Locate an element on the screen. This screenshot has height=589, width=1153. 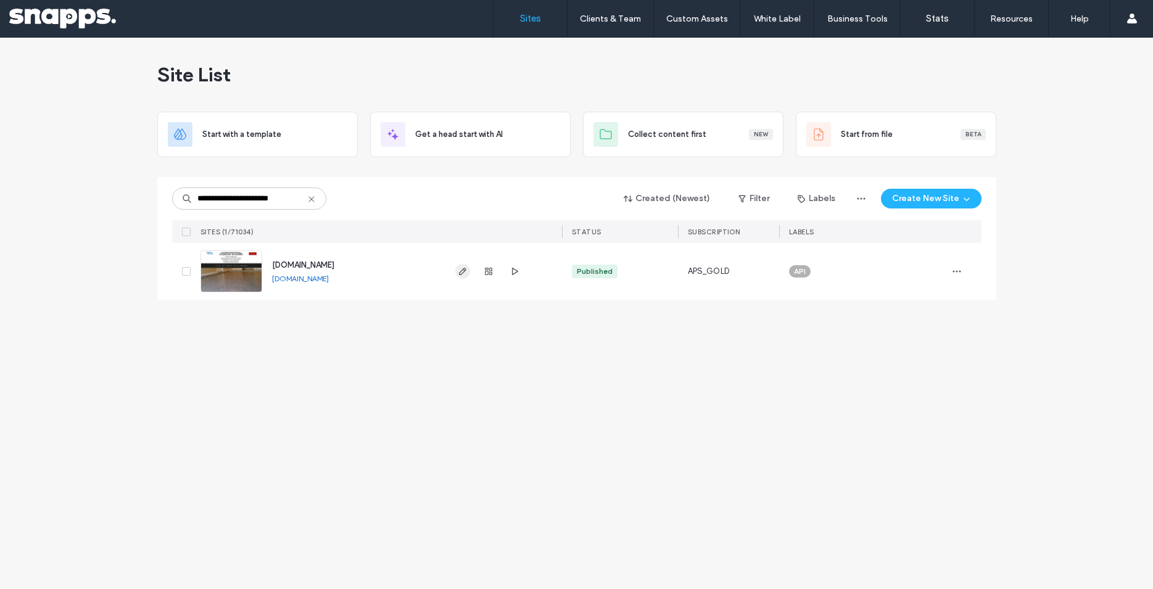
span: API is located at coordinates (800, 272).